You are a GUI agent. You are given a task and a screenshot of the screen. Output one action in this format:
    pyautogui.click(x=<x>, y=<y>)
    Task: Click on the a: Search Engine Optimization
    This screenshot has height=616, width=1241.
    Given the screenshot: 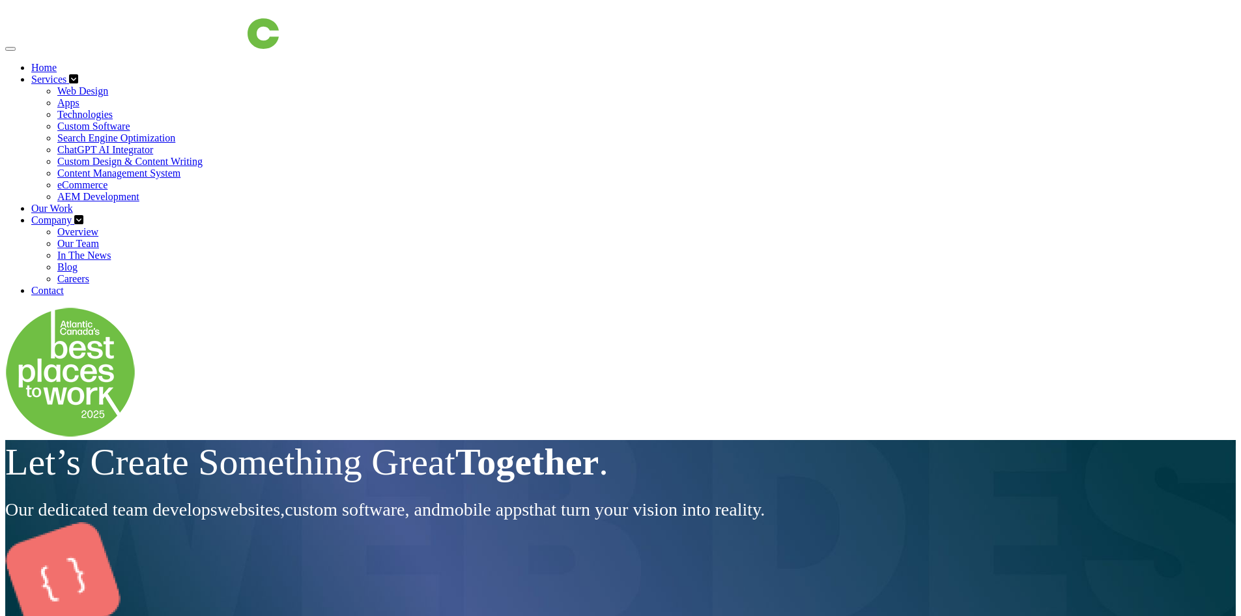 What is the action you would take?
    pyautogui.click(x=116, y=138)
    